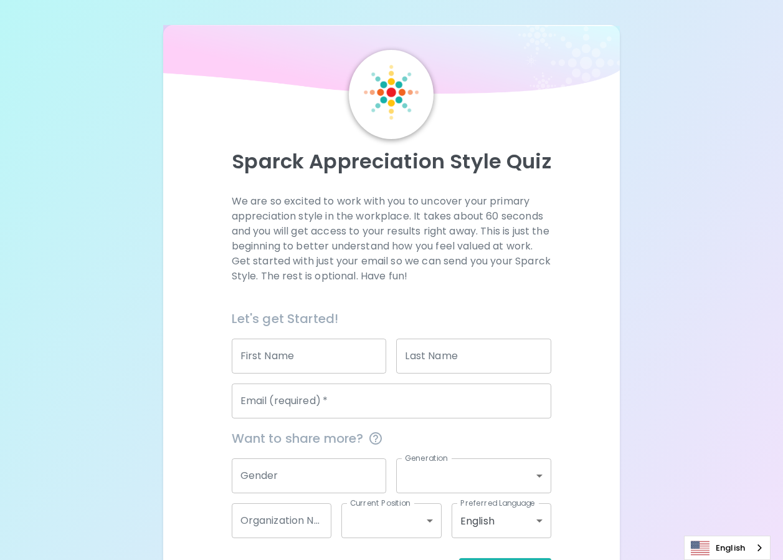 The image size is (783, 560). Describe the element at coordinates (392, 318) in the screenshot. I see `h6: Let's get Started!` at that location.